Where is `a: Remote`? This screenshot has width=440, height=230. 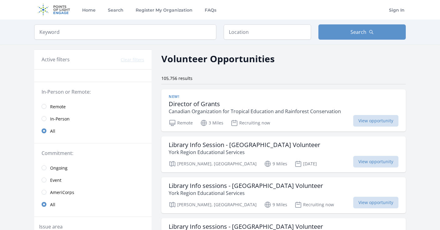 a: Remote is located at coordinates (93, 107).